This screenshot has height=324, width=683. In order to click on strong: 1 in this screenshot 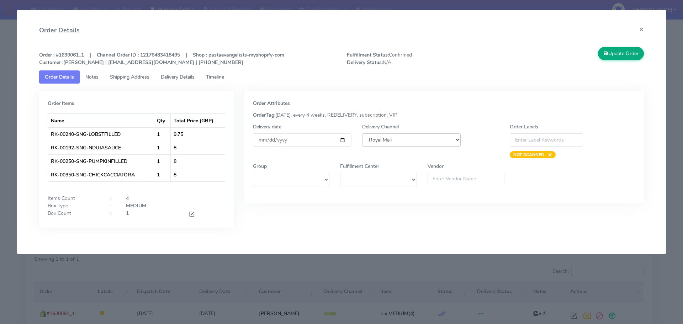, I will do `click(127, 213)`.